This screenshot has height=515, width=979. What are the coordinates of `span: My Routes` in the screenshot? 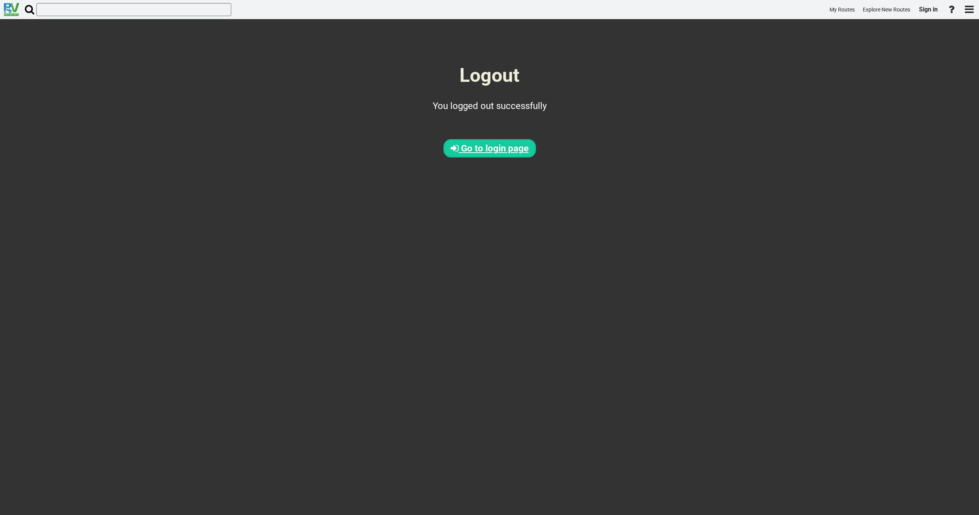 It's located at (842, 10).